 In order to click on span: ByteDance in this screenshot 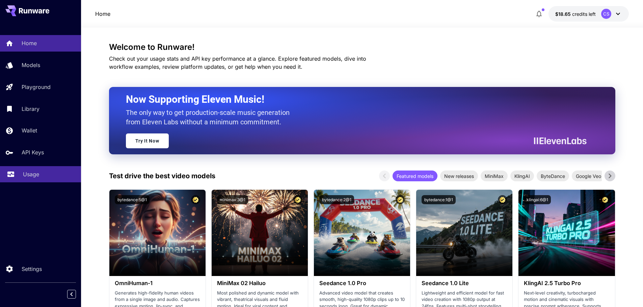, I will do `click(553, 176)`.